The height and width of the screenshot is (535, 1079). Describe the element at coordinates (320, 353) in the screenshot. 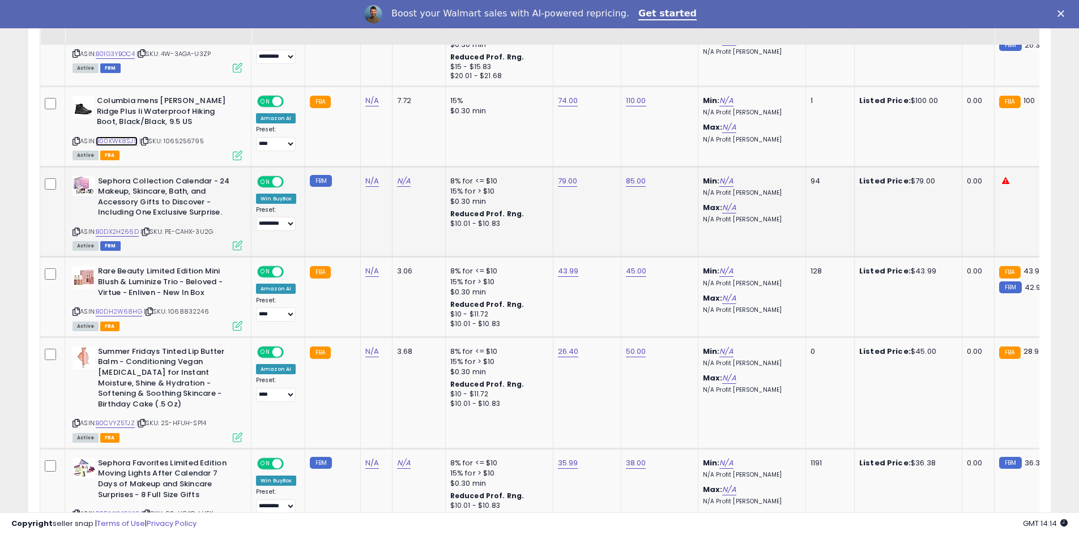

I see `small: FBA` at that location.